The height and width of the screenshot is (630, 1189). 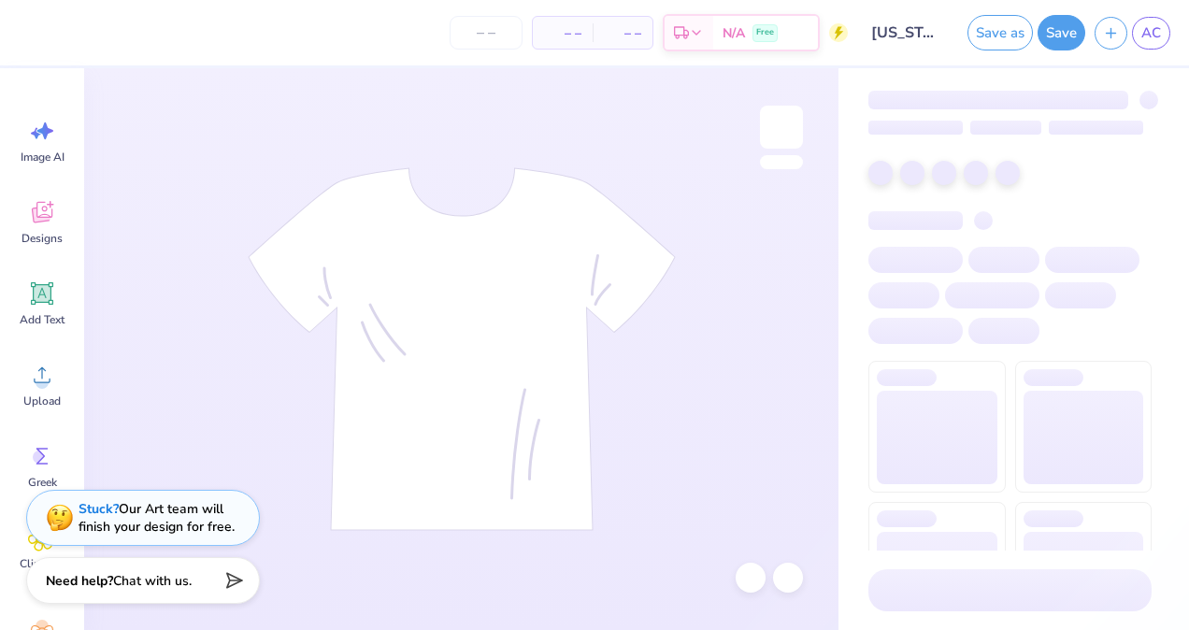 I want to click on strong: Stuck?, so click(x=98, y=509).